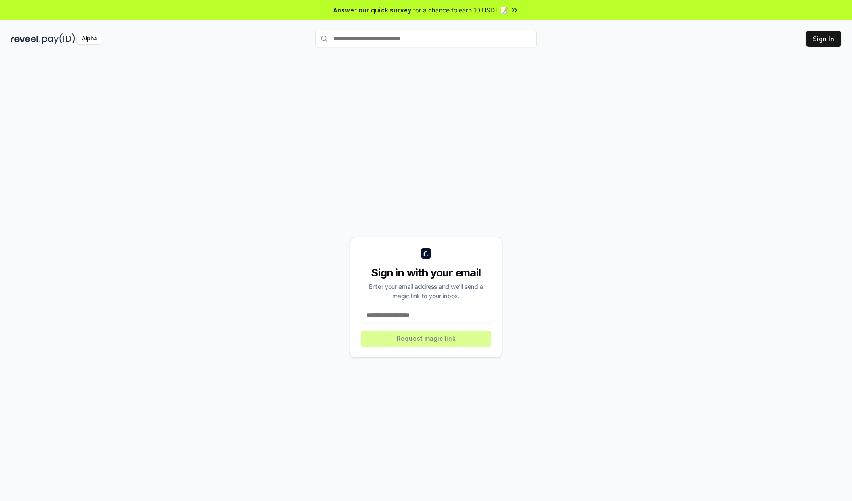 Image resolution: width=852 pixels, height=501 pixels. I want to click on img: reveel_dark, so click(25, 39).